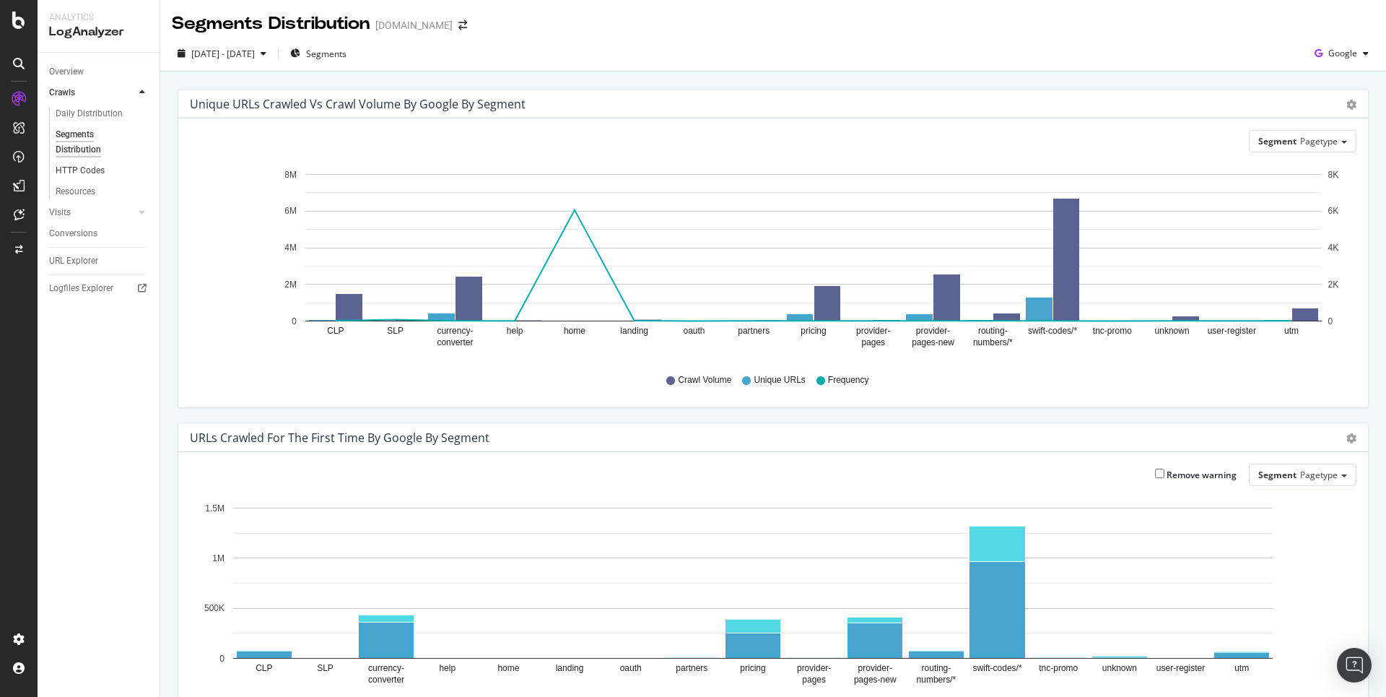  What do you see at coordinates (508, 668) in the screenshot?
I see `text: home` at bounding box center [508, 668].